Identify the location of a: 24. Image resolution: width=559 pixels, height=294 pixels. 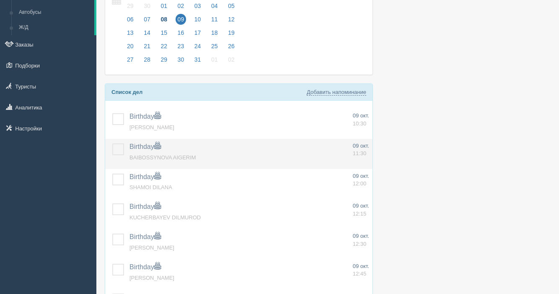
(198, 48).